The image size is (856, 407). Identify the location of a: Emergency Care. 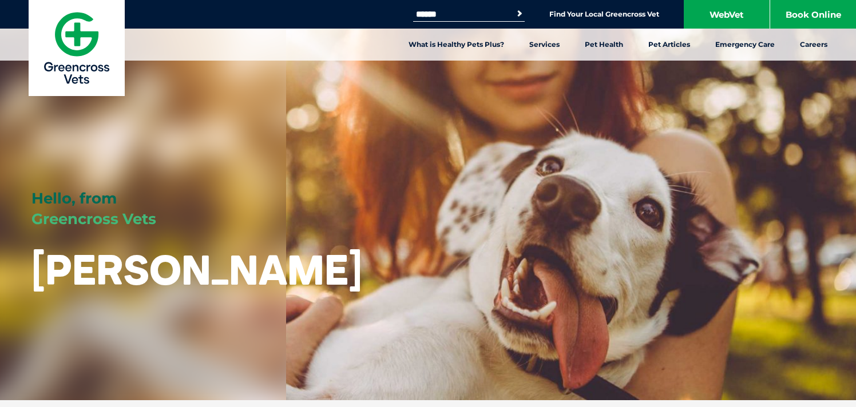
(745, 45).